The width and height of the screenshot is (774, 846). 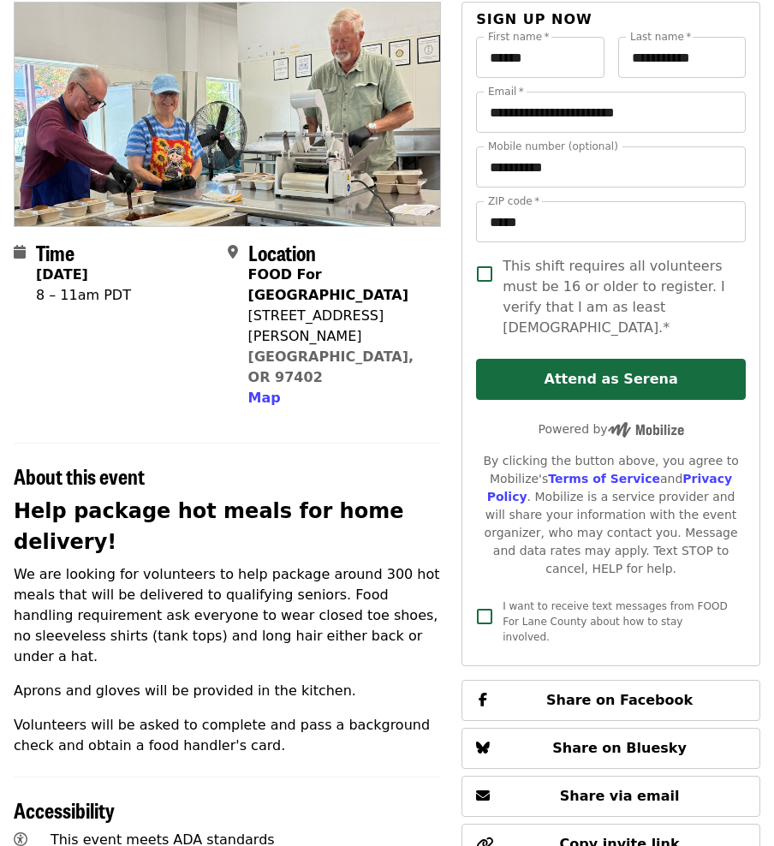 I want to click on input: Last name, so click(x=682, y=57).